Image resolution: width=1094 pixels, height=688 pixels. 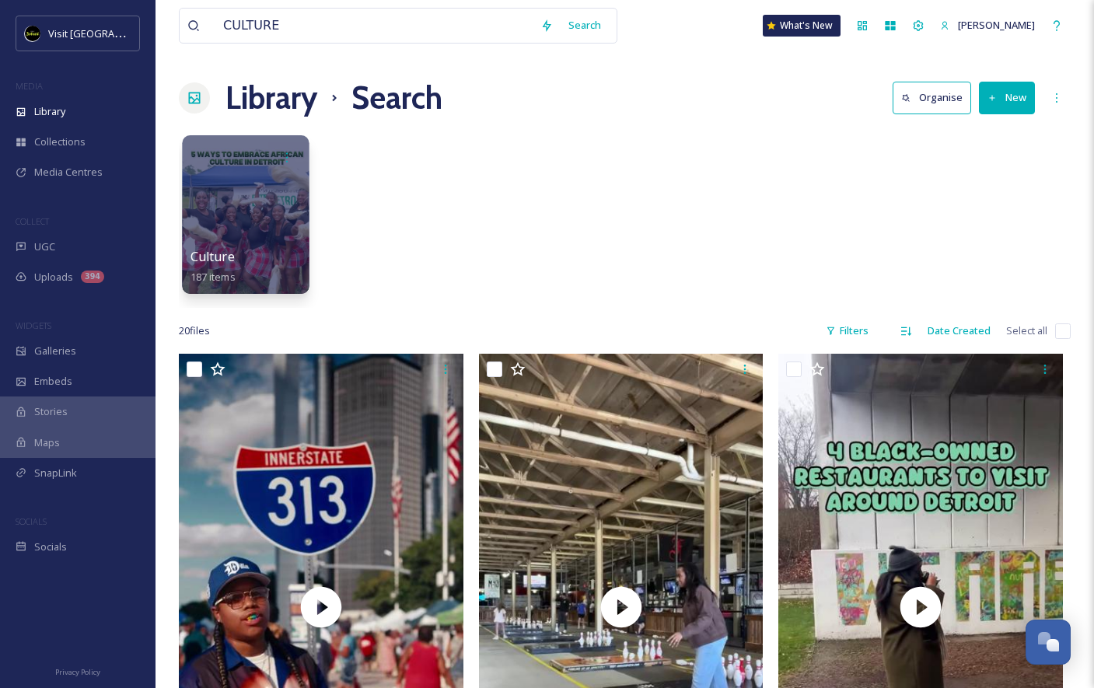 I want to click on span: Uploads, so click(x=54, y=277).